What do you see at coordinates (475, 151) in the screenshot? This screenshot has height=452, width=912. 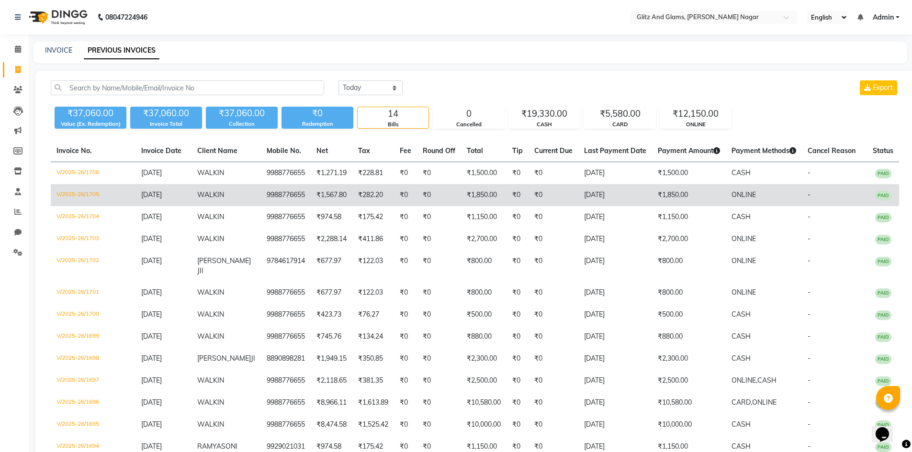 I see `span: Total` at bounding box center [475, 151].